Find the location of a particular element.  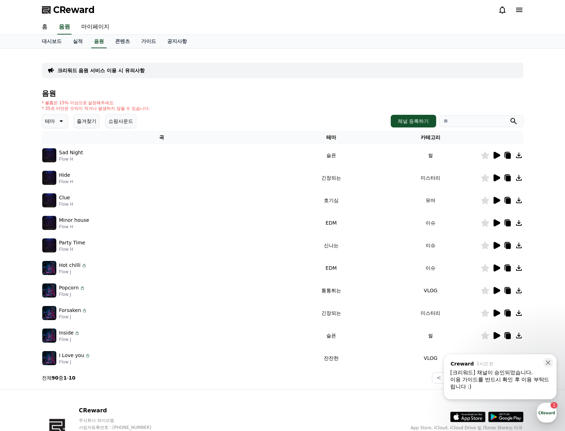

span: CReward is located at coordinates (74, 10).